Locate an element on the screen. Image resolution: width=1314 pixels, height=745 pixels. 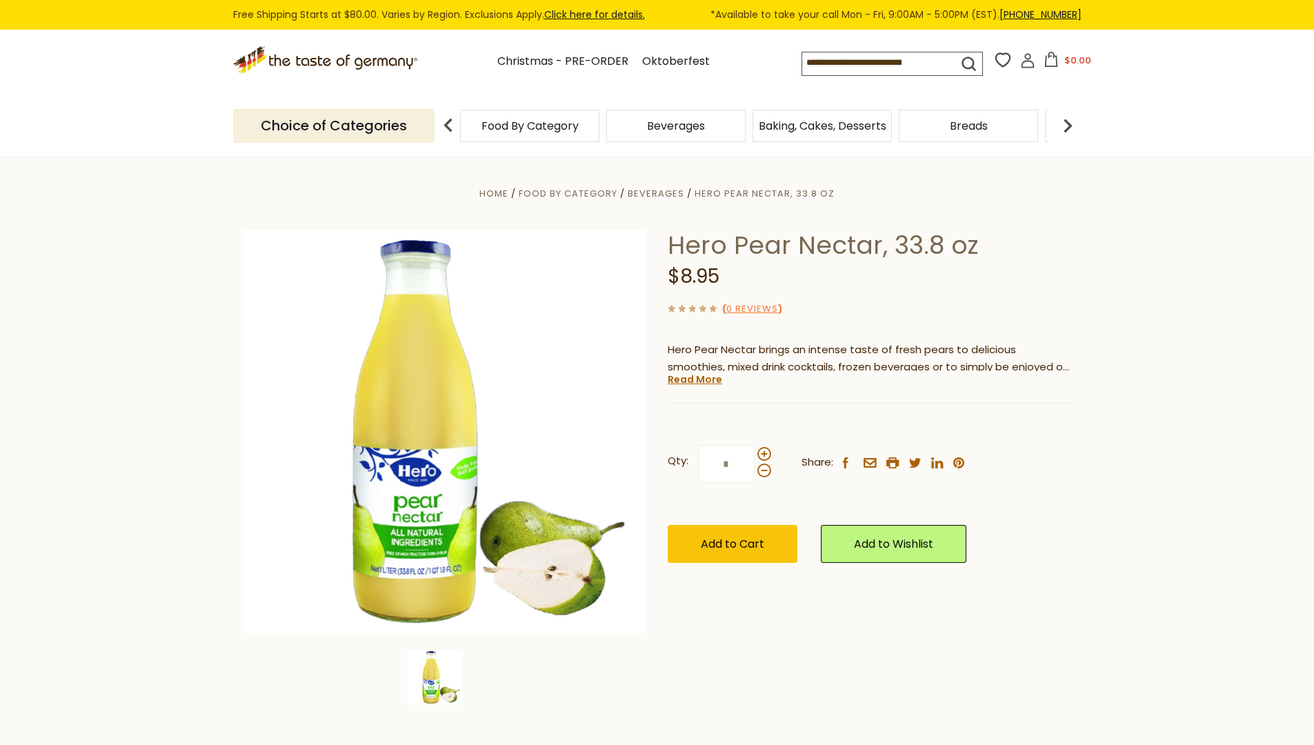
span: Hero Pear Nectar, 33.8 oz is located at coordinates (764, 193).